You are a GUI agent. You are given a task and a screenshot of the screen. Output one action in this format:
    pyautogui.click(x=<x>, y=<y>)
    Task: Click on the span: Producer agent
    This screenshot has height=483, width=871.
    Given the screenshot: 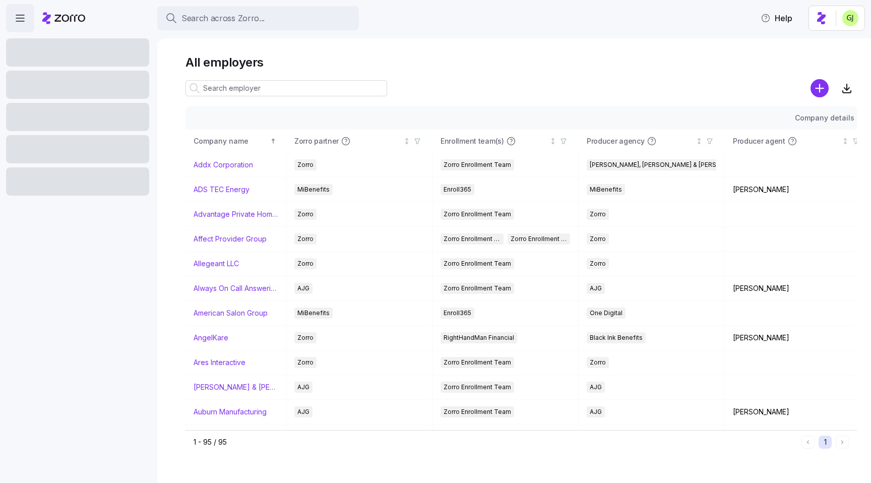 What is the action you would take?
    pyautogui.click(x=759, y=141)
    